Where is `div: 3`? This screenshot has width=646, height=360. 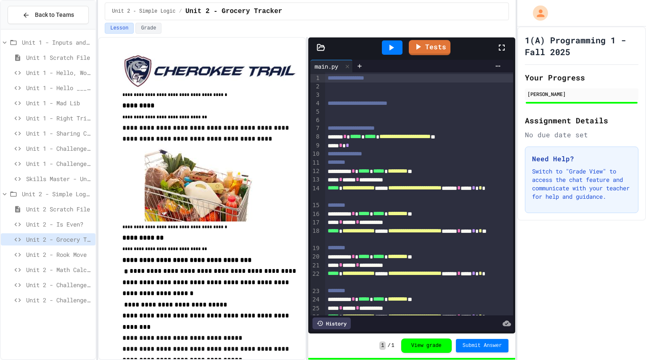 div: 3 is located at coordinates (316, 95).